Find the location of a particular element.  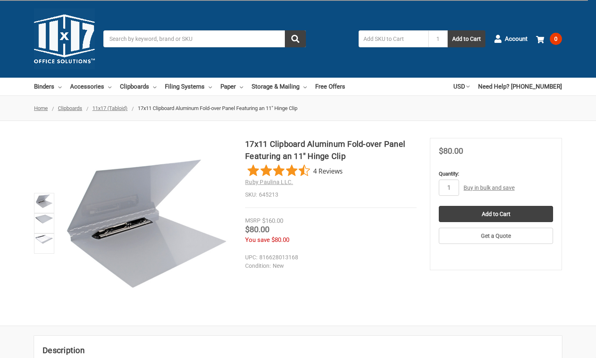

a: Free Offers is located at coordinates (330, 87).